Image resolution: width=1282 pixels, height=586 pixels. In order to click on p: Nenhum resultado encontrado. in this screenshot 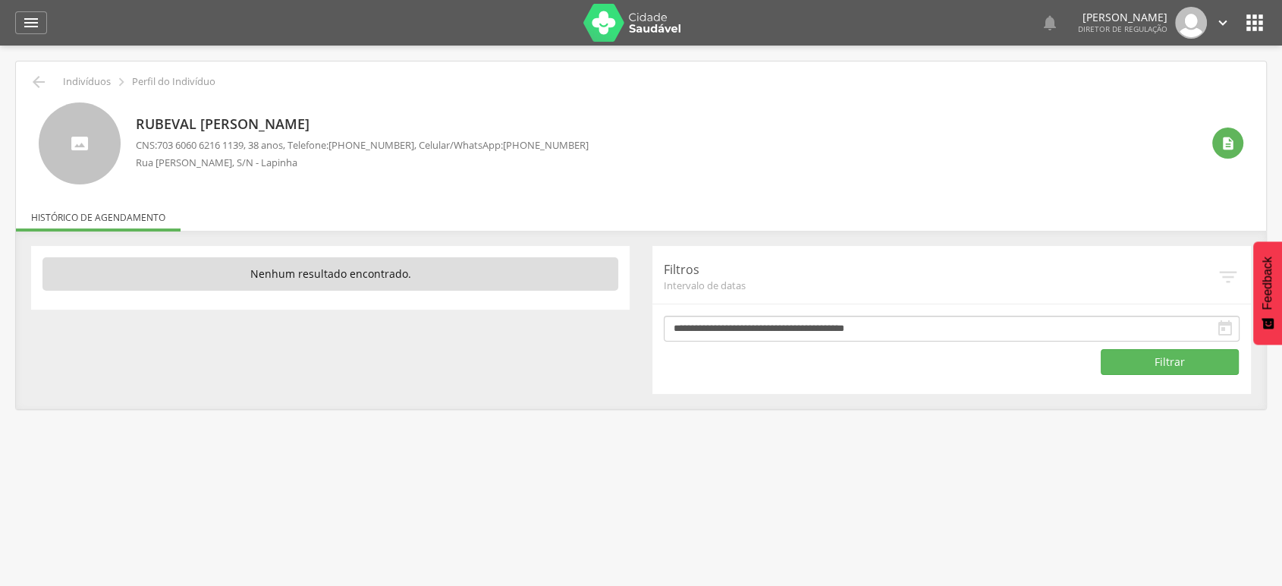, I will do `click(330, 274)`.